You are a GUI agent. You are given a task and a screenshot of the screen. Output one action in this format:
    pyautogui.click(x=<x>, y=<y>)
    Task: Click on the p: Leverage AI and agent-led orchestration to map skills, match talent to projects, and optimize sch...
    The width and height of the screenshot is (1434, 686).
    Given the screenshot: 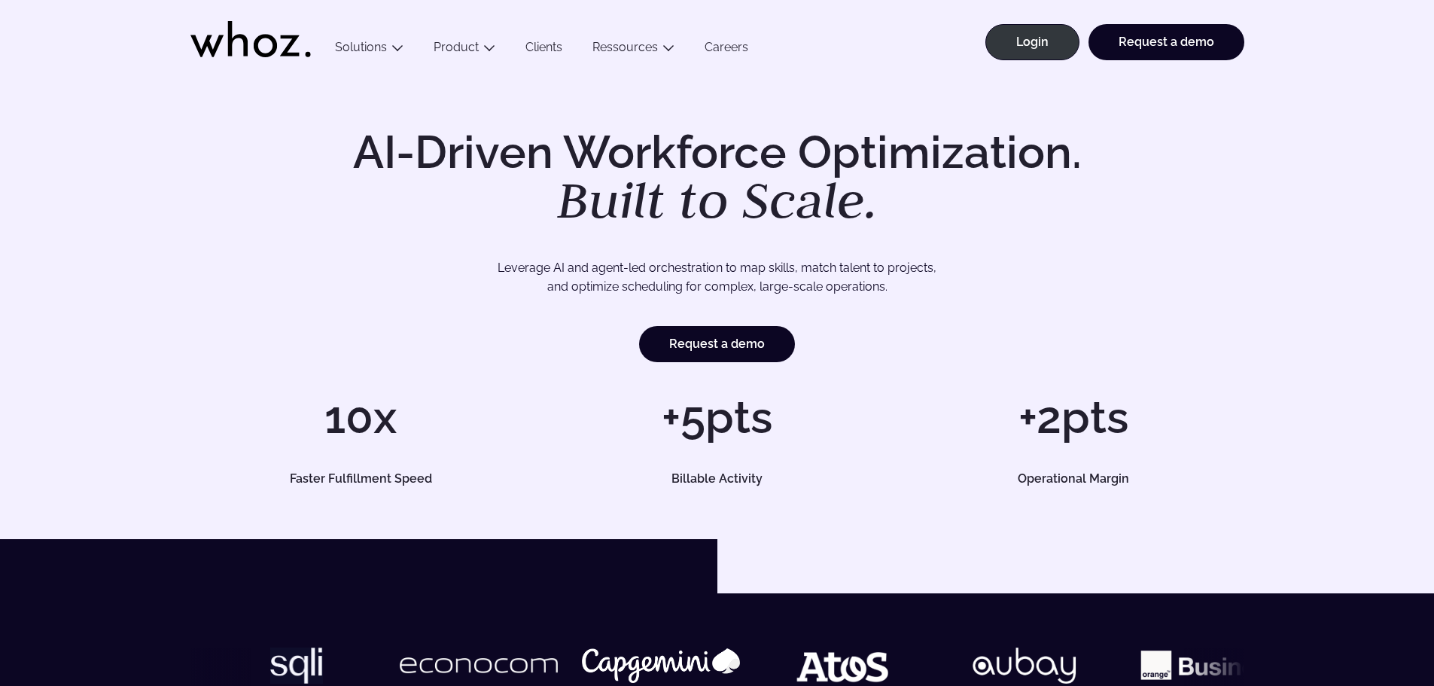 What is the action you would take?
    pyautogui.click(x=717, y=277)
    